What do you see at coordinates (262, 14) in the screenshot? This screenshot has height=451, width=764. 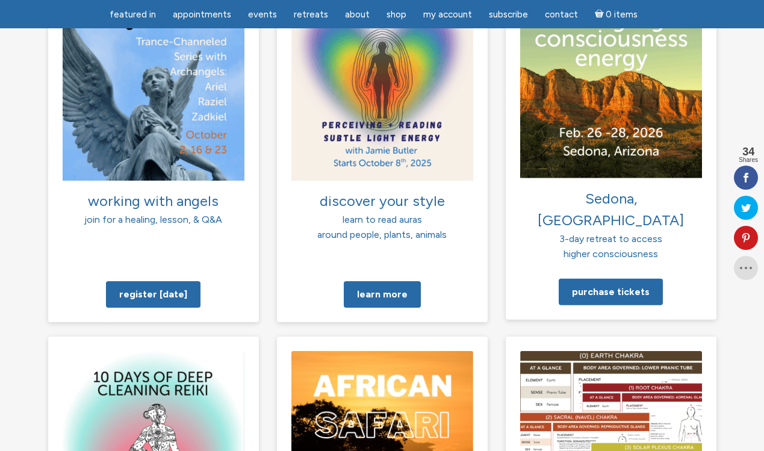 I see `a: Events` at bounding box center [262, 14].